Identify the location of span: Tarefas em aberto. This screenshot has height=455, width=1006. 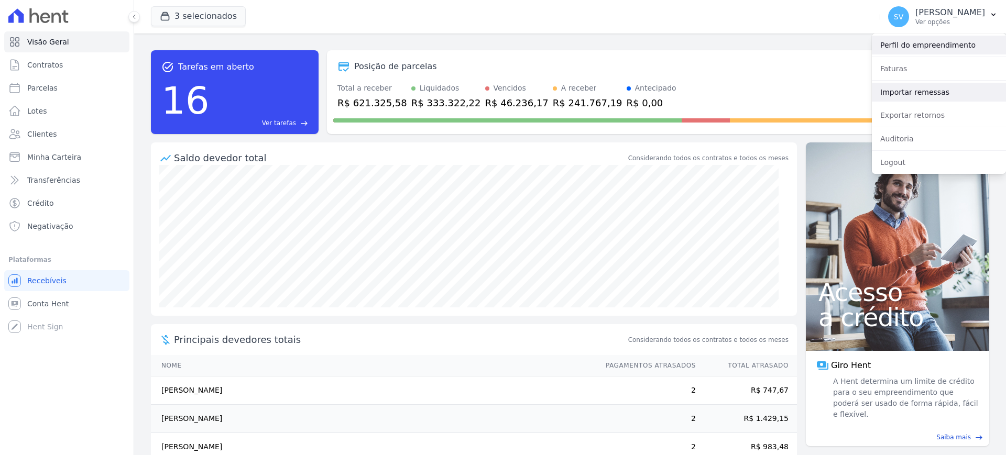
(216, 67).